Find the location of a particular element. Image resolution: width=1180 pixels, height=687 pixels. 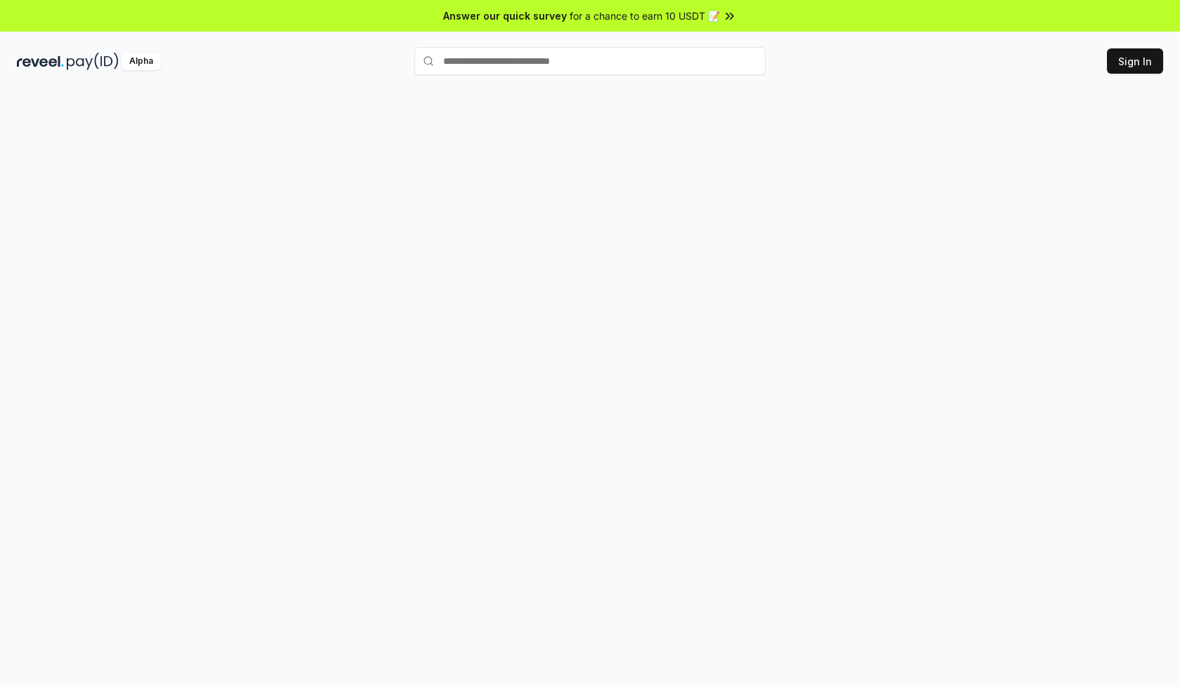

span: for a chance to earn 10 USDT 📝 is located at coordinates (645, 15).